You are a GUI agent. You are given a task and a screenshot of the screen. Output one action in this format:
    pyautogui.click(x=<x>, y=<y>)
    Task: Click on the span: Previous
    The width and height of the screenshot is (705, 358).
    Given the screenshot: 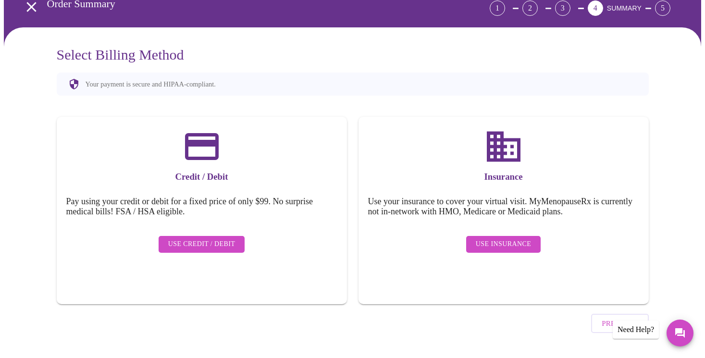 What is the action you would take?
    pyautogui.click(x=620, y=324)
    